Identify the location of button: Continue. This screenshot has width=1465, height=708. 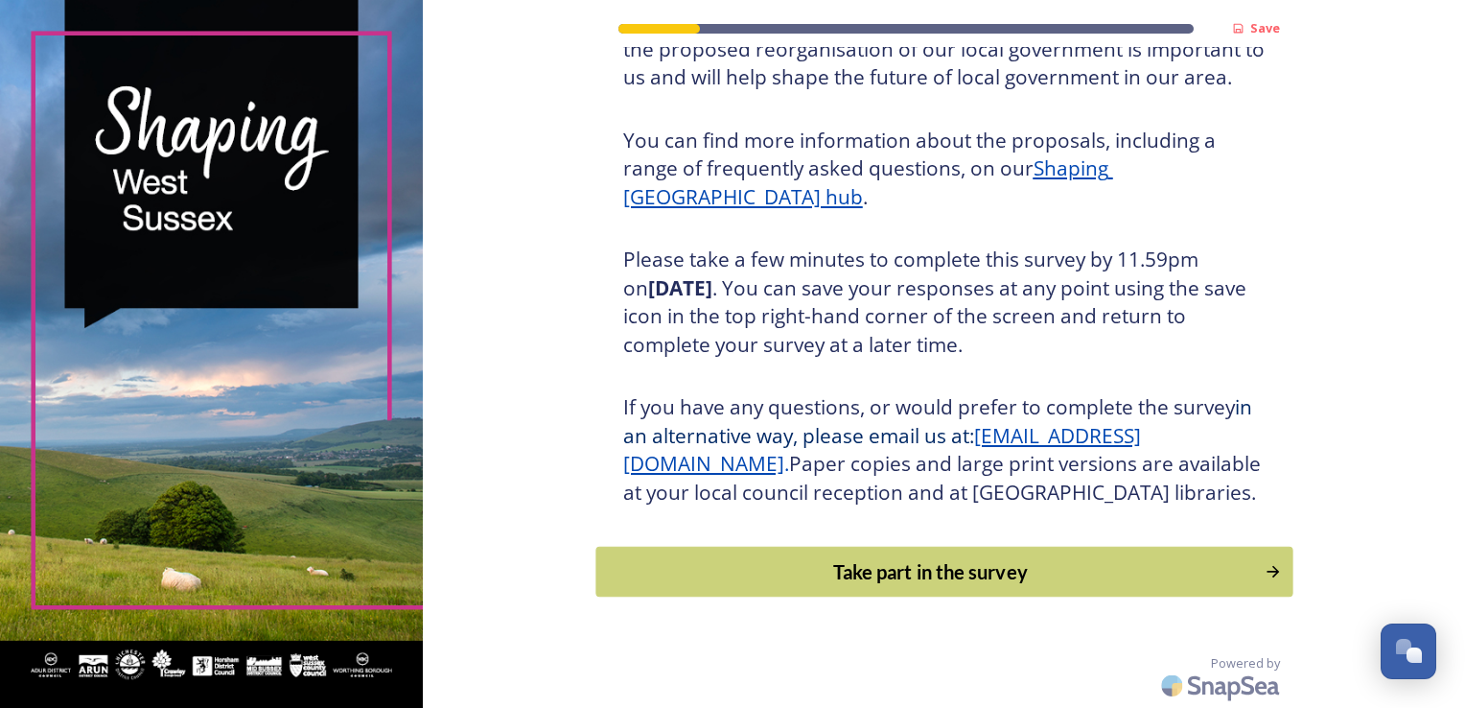
(944, 572).